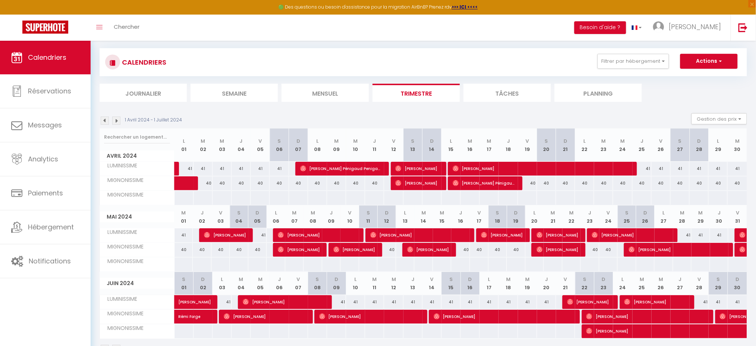  I want to click on img: logout, so click(743, 27).